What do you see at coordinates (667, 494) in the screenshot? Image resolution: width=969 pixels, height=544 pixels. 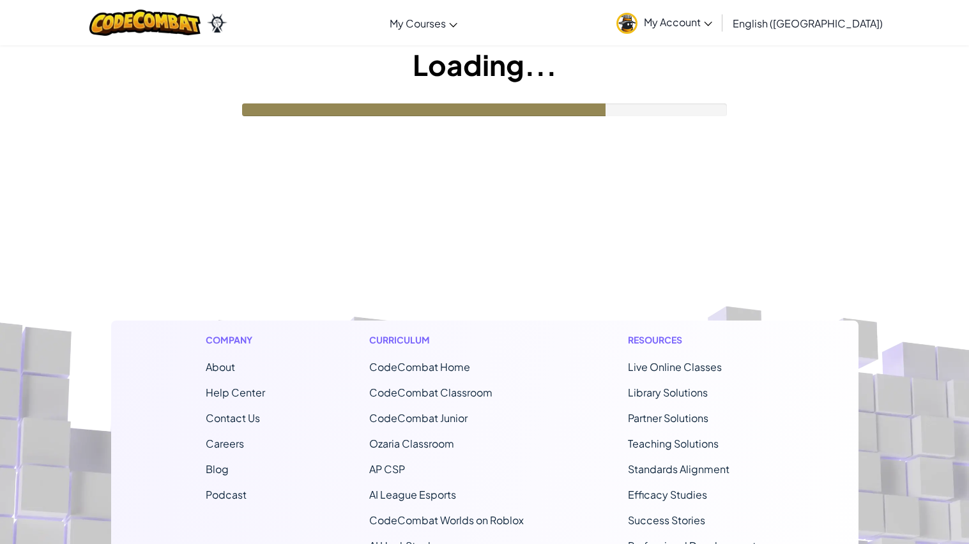 I see `a: Efficacy Studies` at bounding box center [667, 494].